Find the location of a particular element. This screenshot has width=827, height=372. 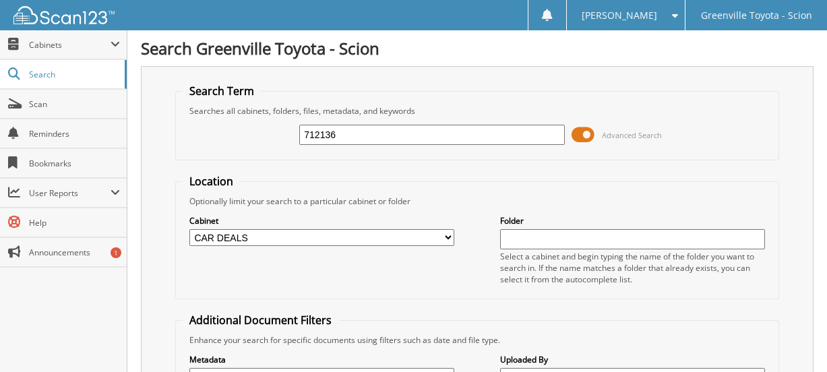

span: Bookmarks is located at coordinates (74, 163).